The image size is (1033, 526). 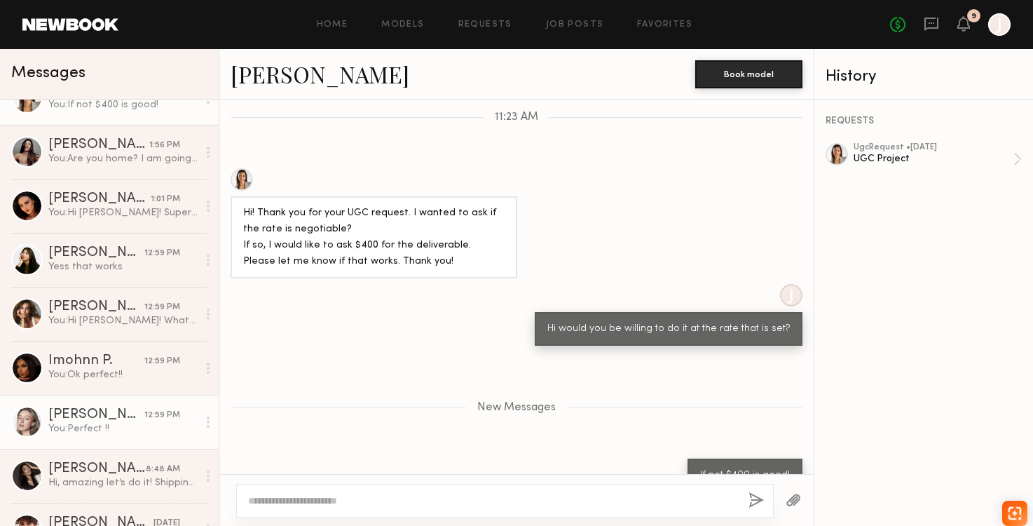 I want to click on button: Book model, so click(x=749, y=74).